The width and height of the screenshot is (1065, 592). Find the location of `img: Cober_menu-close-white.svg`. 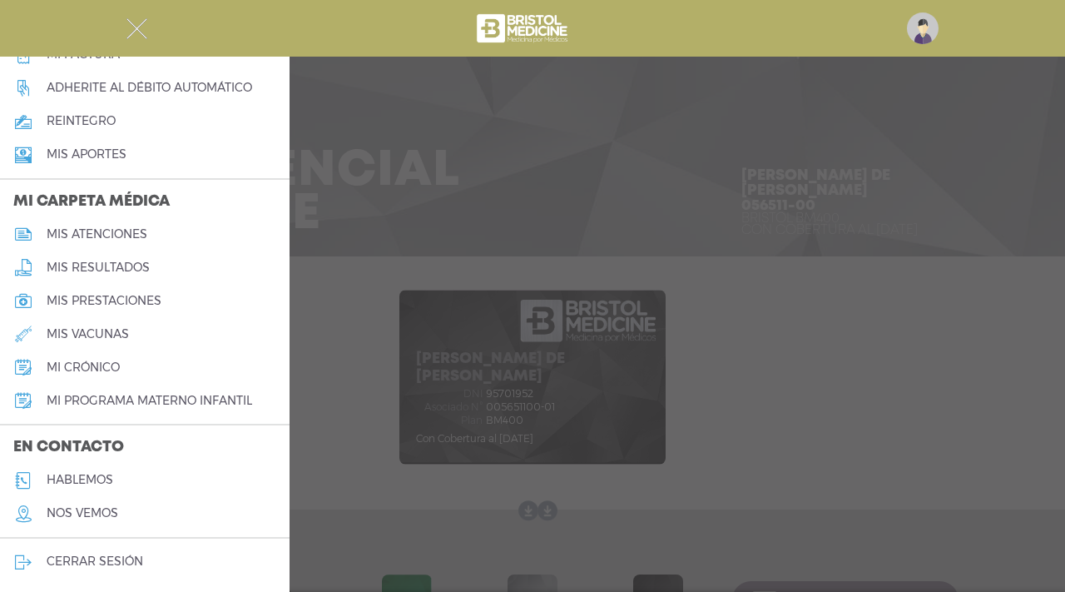

img: Cober_menu-close-white.svg is located at coordinates (136, 28).